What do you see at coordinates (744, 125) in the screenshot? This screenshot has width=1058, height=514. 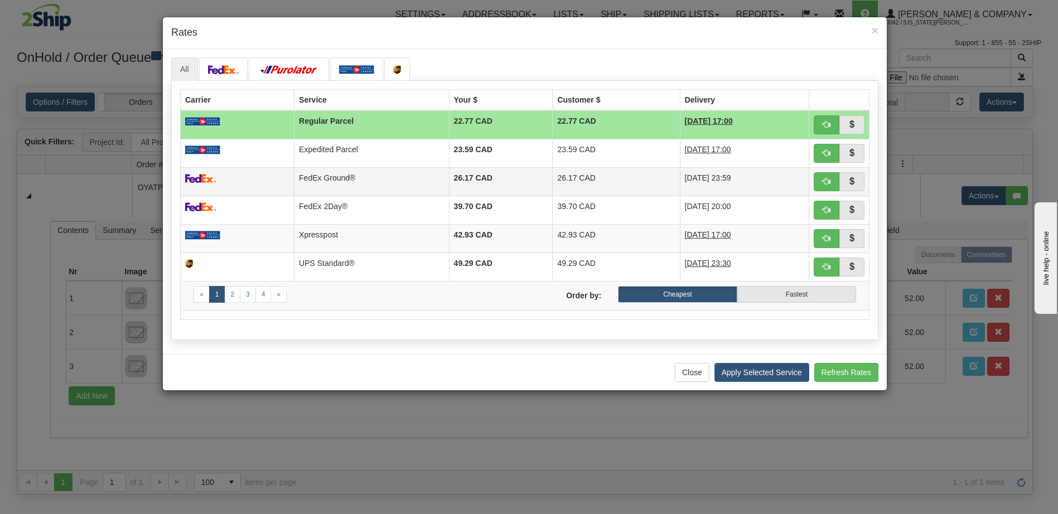 I see `td: 7 Days` at bounding box center [744, 125].